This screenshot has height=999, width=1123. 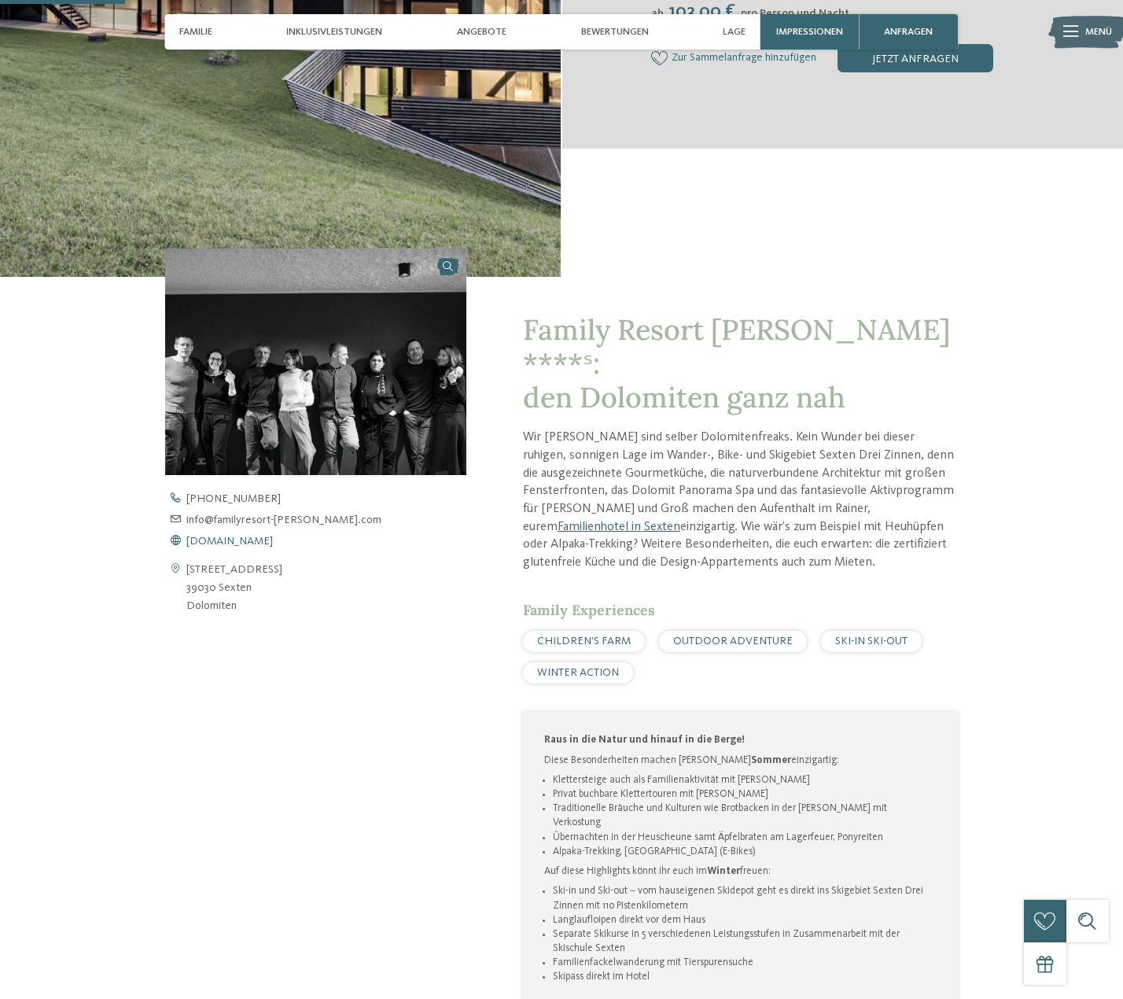 What do you see at coordinates (809, 31) in the screenshot?
I see `span: Impressionen` at bounding box center [809, 31].